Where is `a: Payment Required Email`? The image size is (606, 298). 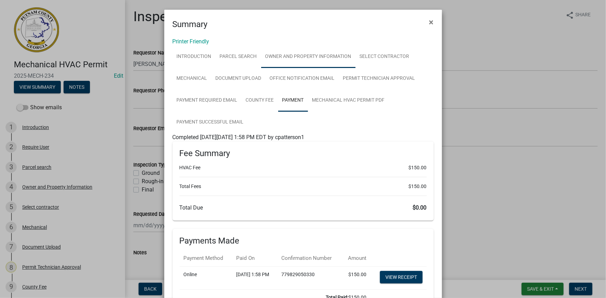
a: Payment Required Email is located at coordinates (207, 101).